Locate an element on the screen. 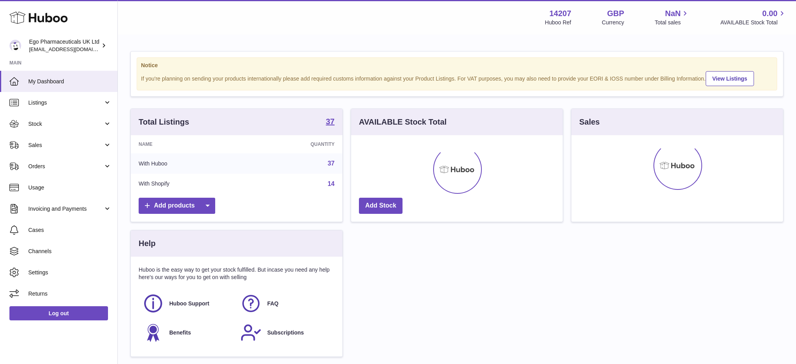  img: internalAdmin-14207@internal.huboo.com is located at coordinates (15, 46).